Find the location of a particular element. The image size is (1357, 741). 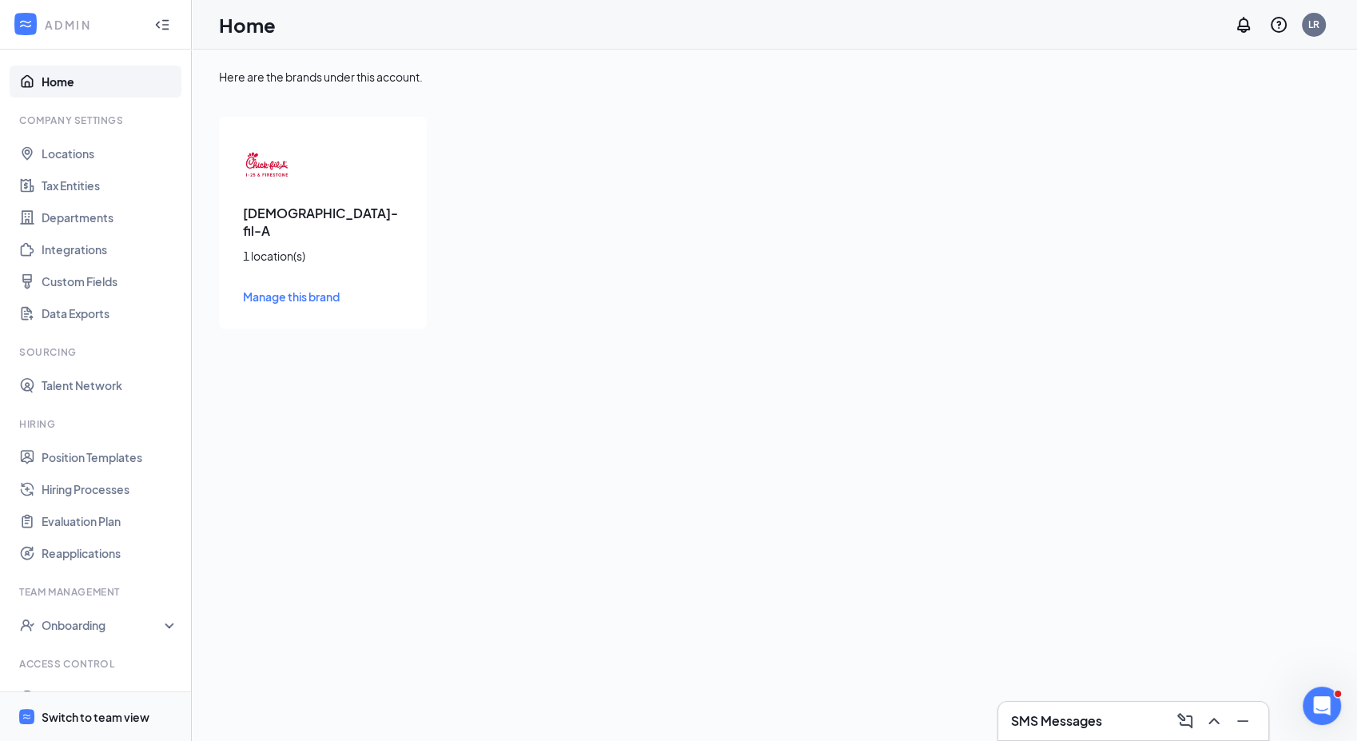

span: Manage this brand is located at coordinates (291, 297).